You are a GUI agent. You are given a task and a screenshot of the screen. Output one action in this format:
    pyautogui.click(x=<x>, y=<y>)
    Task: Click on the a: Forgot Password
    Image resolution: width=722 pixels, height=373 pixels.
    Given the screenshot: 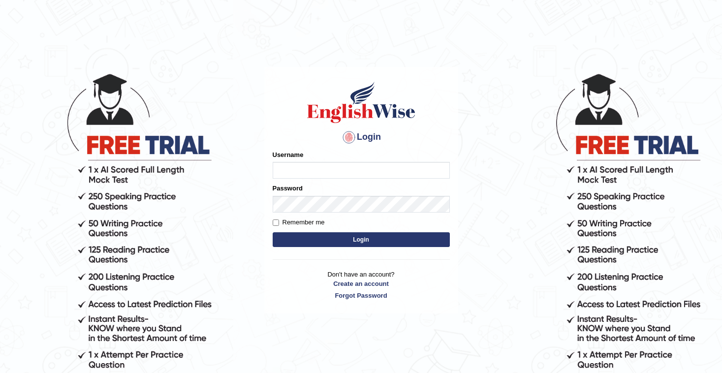 What is the action you would take?
    pyautogui.click(x=361, y=295)
    